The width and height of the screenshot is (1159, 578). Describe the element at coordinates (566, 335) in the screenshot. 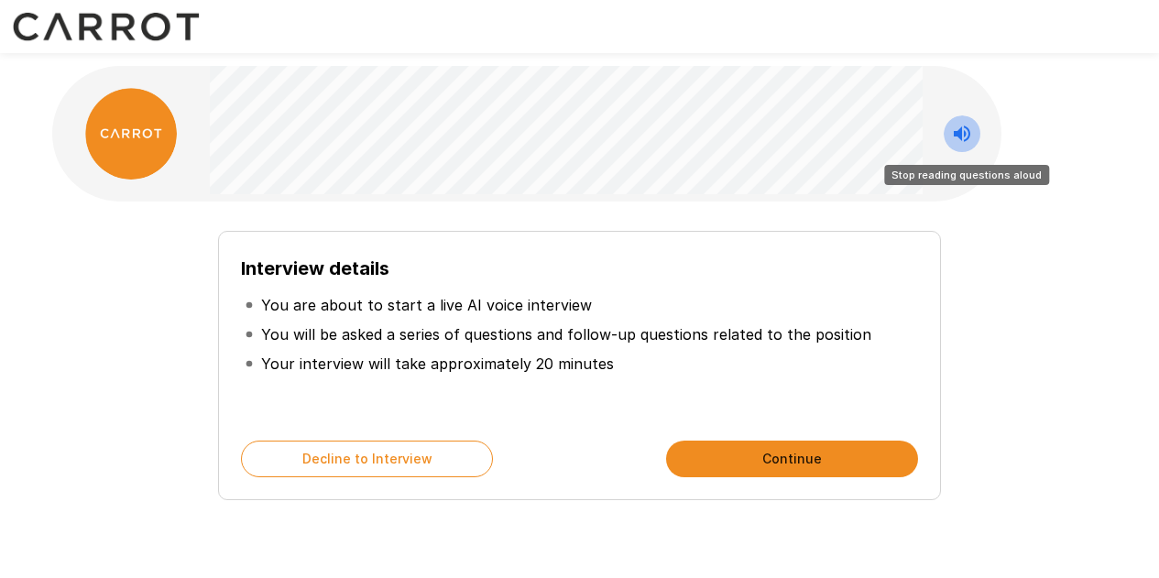

I see `p: You will be asked a series of questions and follow-up questions related to the position` at that location.